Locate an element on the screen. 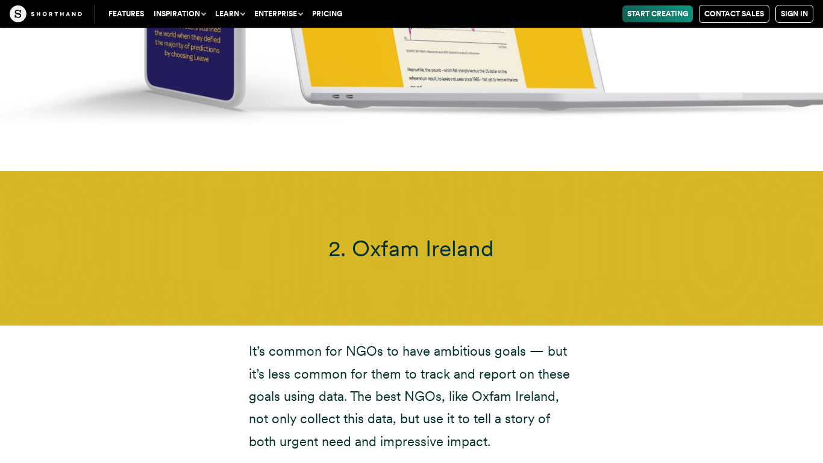 This screenshot has width=823, height=463. img: The Craft is located at coordinates (46, 14).